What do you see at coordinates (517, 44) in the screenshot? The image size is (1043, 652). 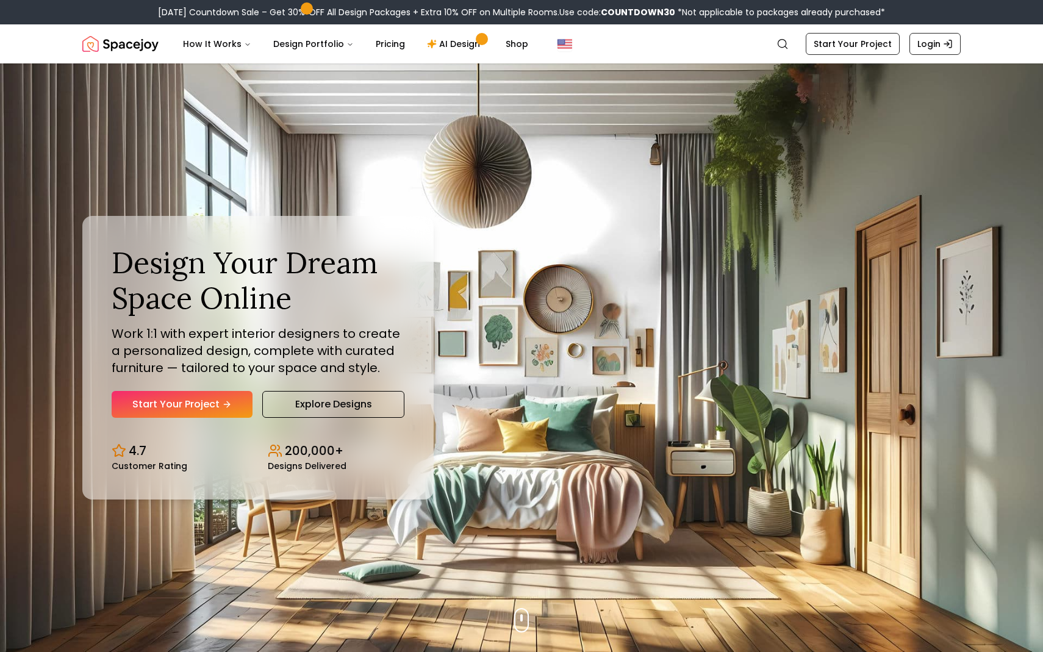 I see `a: Shop` at bounding box center [517, 44].